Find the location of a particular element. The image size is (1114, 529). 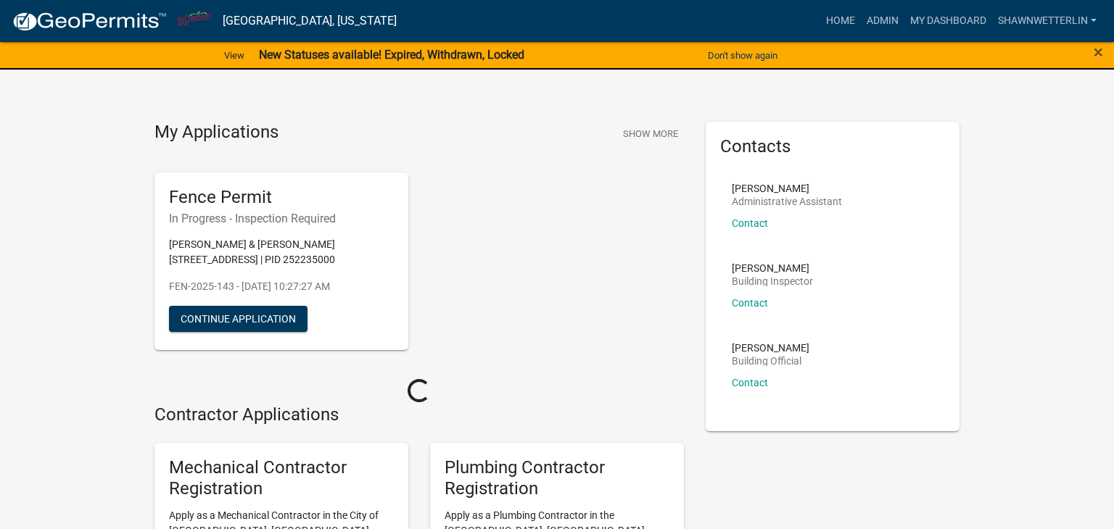

h5: Mechanical Contractor Registration is located at coordinates (281, 479).